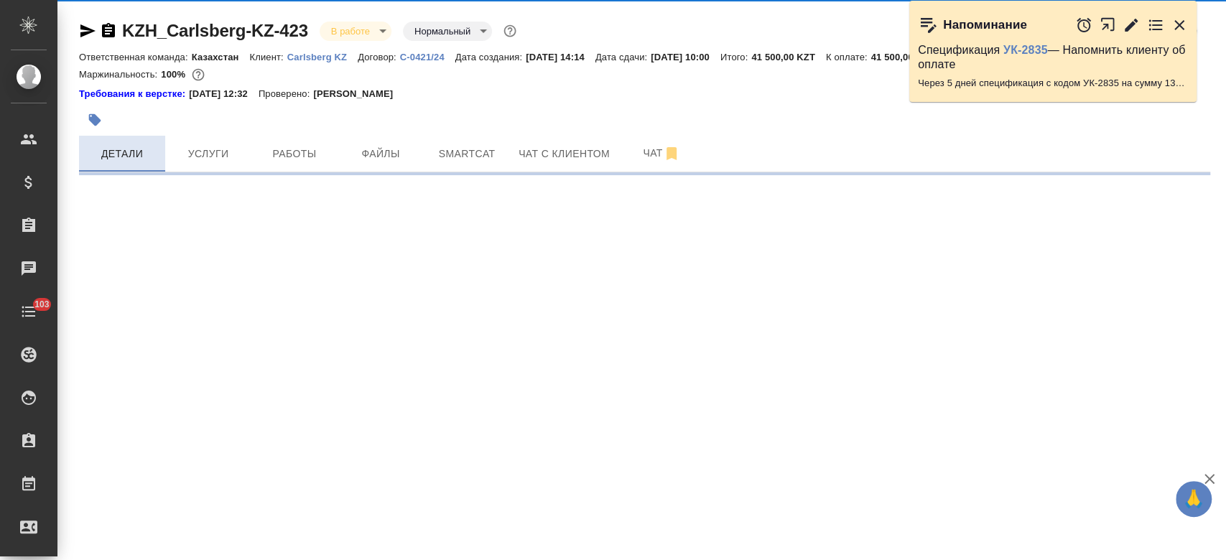 The height and width of the screenshot is (560, 1226). What do you see at coordinates (208, 154) in the screenshot?
I see `span: Услуги` at bounding box center [208, 154].